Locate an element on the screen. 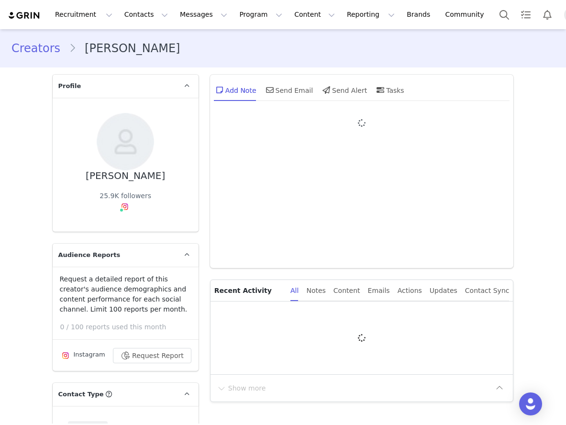  div: Notes is located at coordinates (316, 290).